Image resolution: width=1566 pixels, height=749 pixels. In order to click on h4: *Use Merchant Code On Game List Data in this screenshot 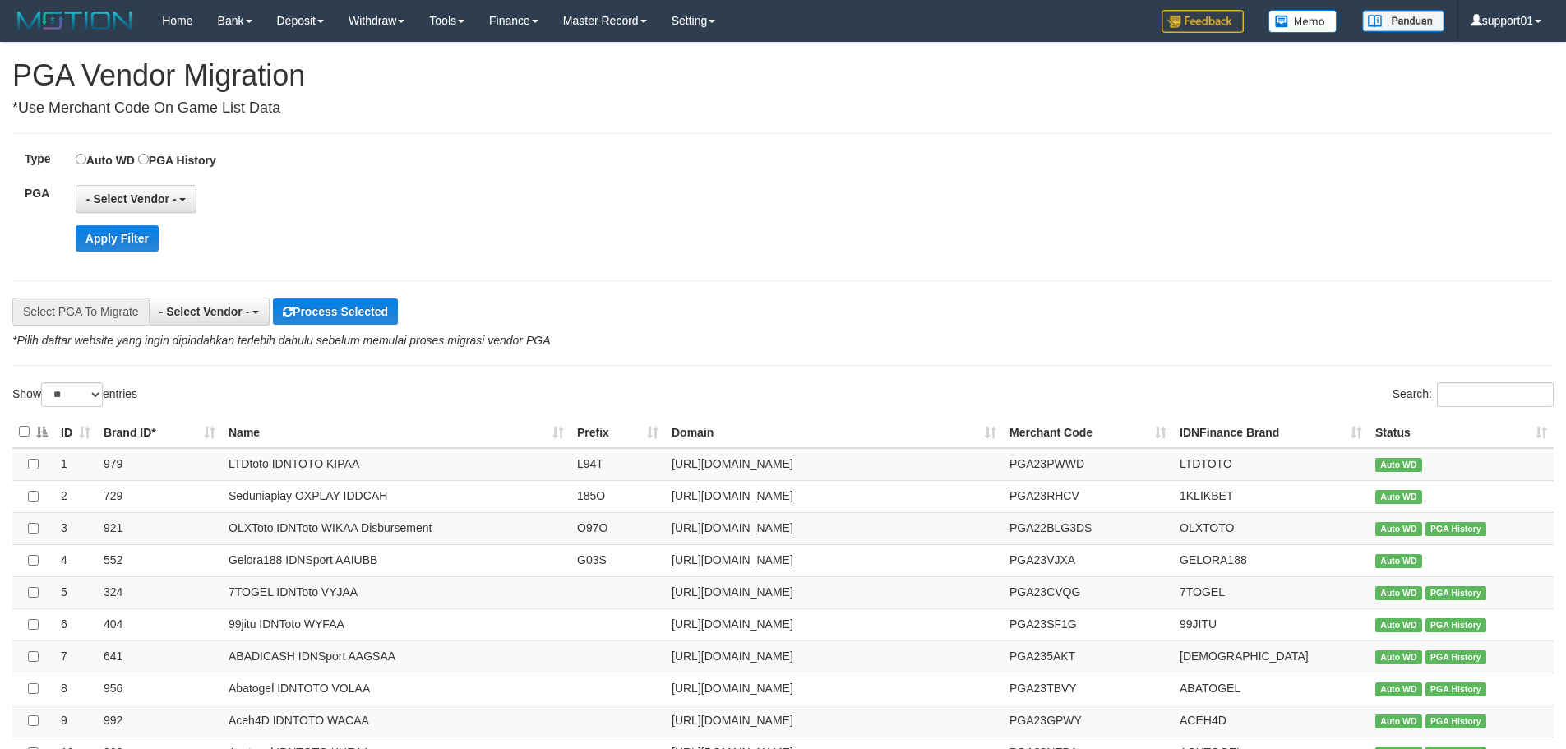, I will do `click(782, 108)`.